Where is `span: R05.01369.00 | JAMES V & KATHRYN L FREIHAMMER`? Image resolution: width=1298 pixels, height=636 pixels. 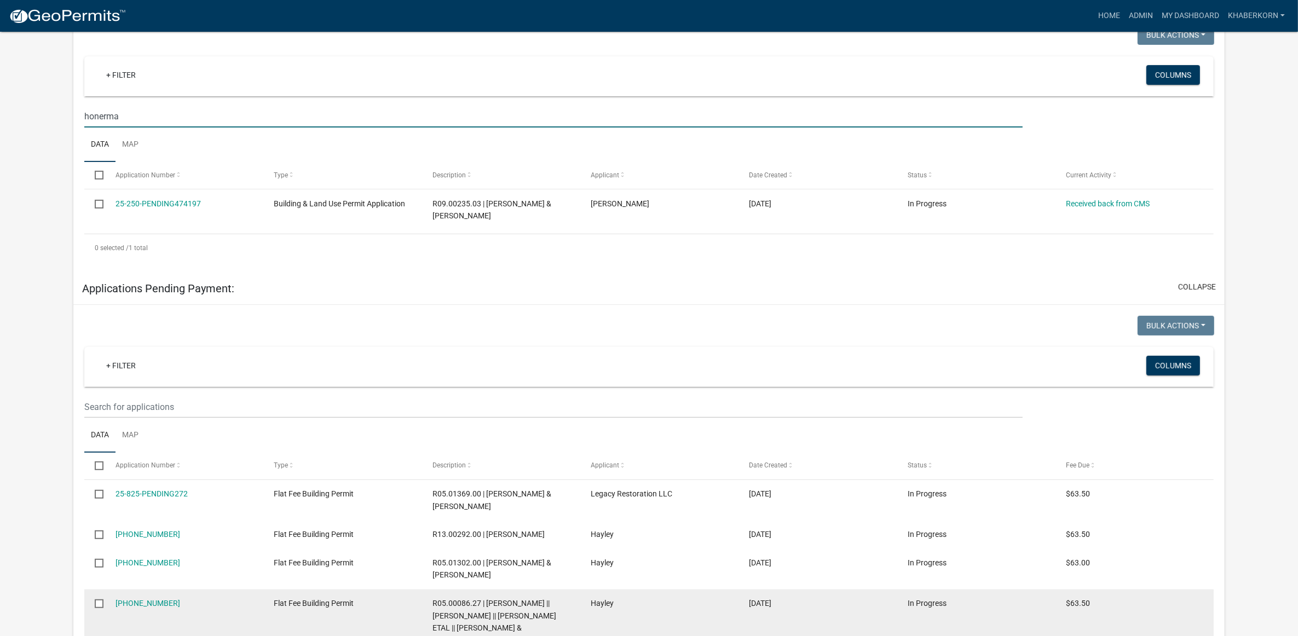 span: R05.01369.00 | JAMES V & KATHRYN L FREIHAMMER is located at coordinates (492, 500).